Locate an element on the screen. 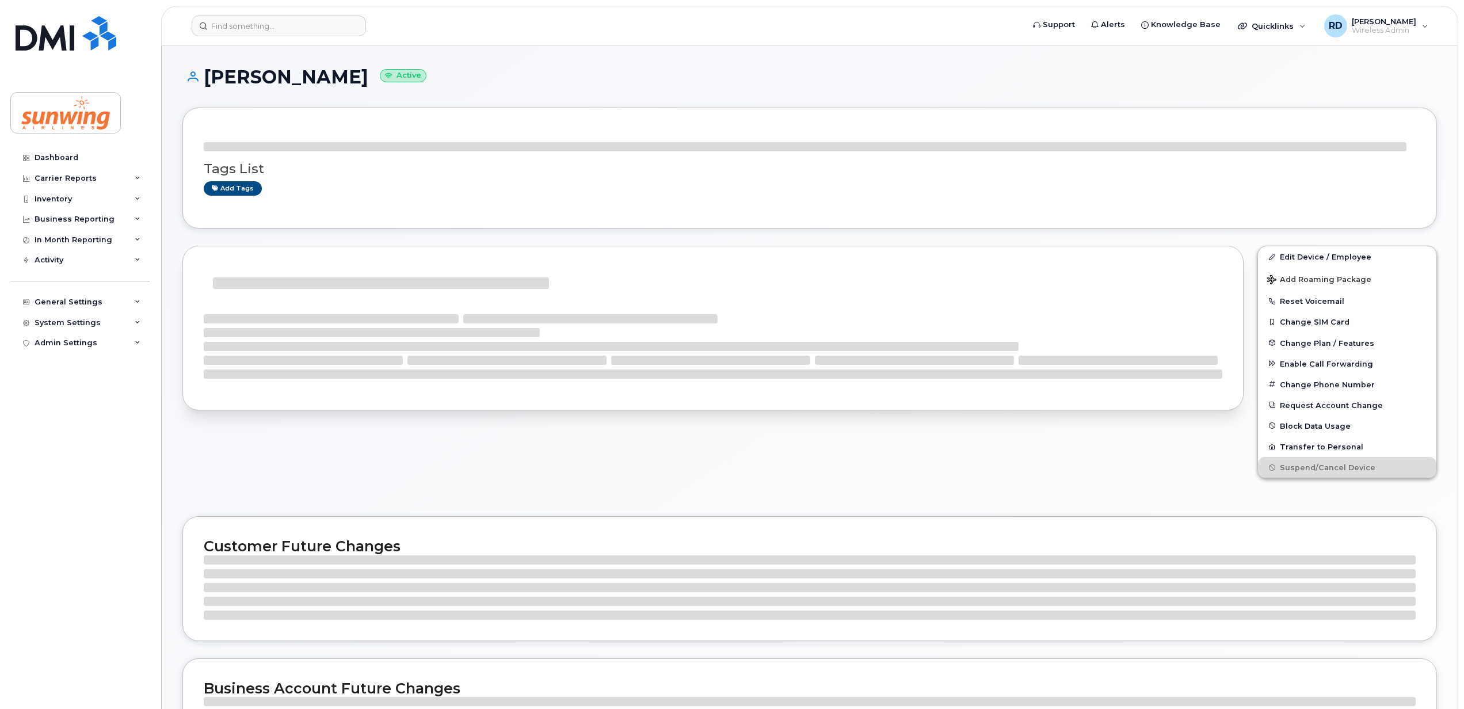 The height and width of the screenshot is (709, 1464). button: Block Data Usage is located at coordinates (1347, 426).